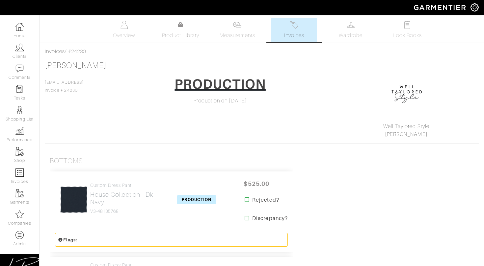 The image size is (484, 266). Describe the element at coordinates (19, 173) in the screenshot. I see `img: orders-icon-0abe47150d42831381b5fb84f609e132dff9fe21cb692f30cb5eec754e2cba89.png` at that location.